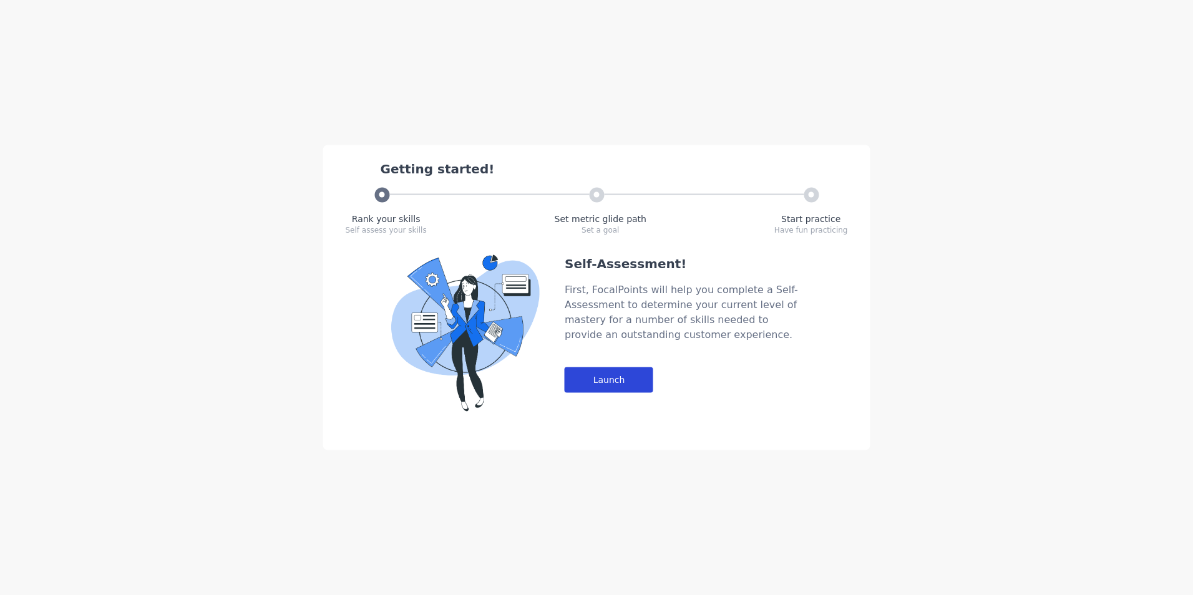 This screenshot has width=1193, height=595. Describe the element at coordinates (386, 230) in the screenshot. I see `div: Self assess your skills` at that location.